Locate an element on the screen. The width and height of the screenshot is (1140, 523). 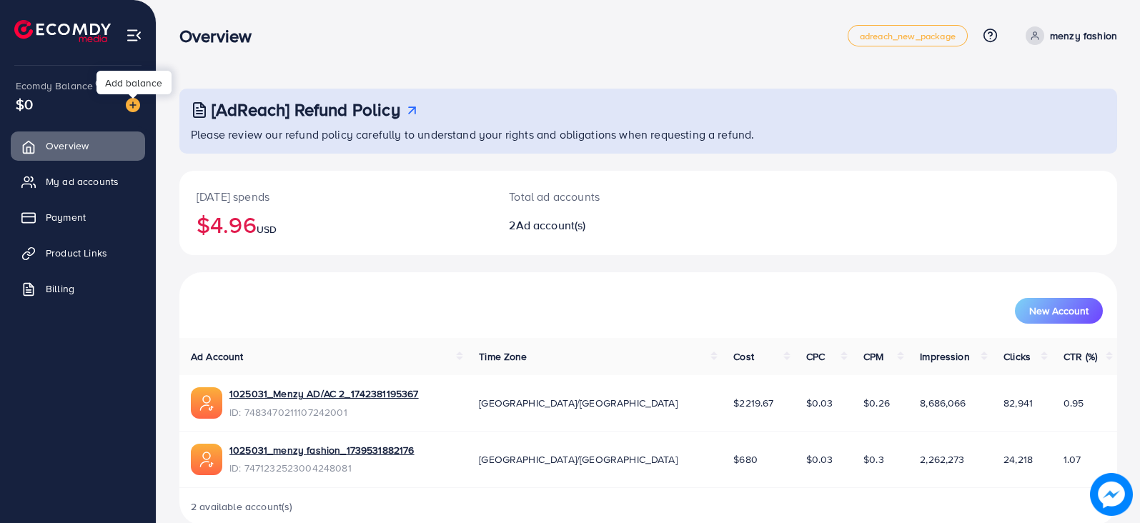
span: Time Zone is located at coordinates (502, 357).